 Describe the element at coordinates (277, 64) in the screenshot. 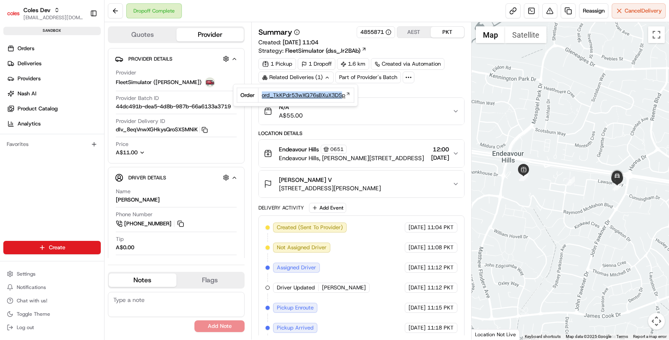

I see `div: 1 Pickup` at that location.